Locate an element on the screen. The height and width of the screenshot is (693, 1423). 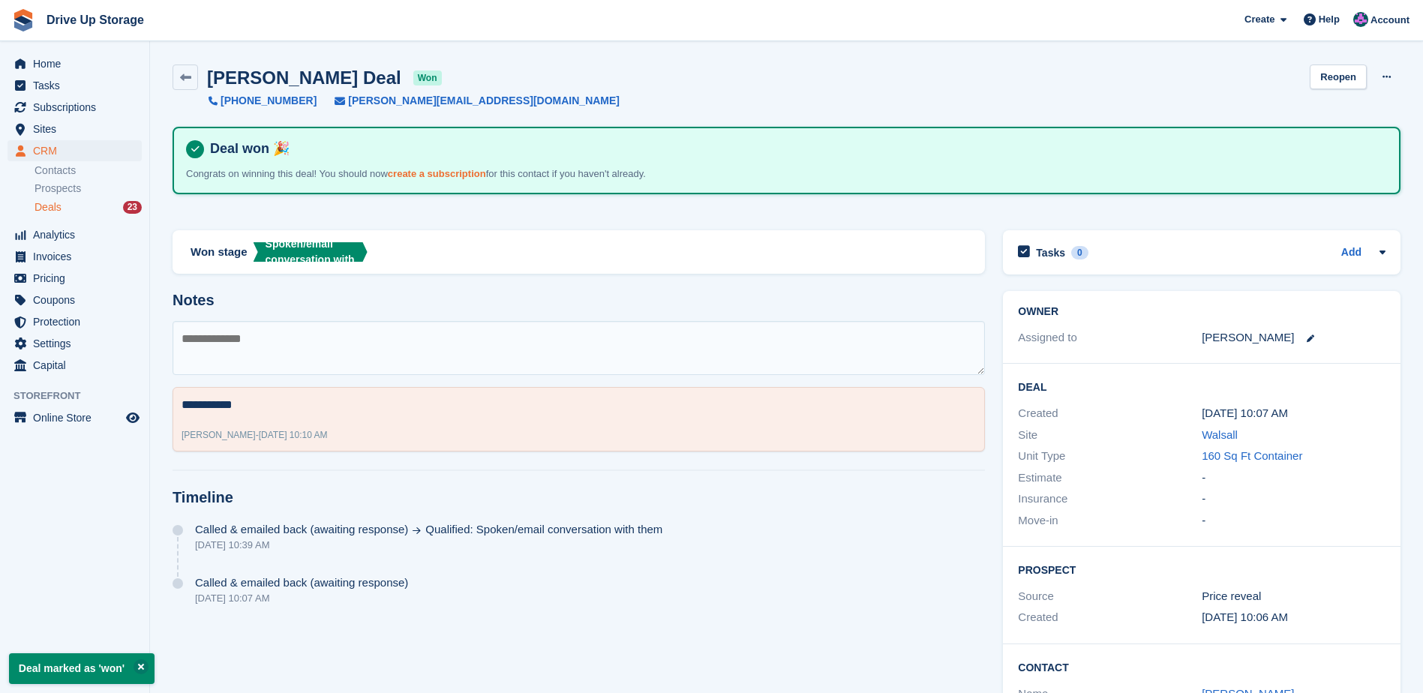
span: Protection is located at coordinates (78, 322).